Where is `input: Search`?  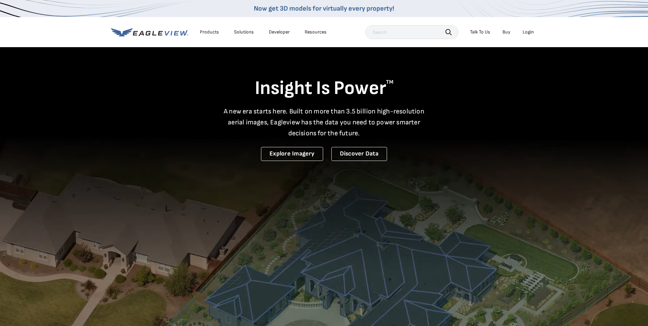
input: Search is located at coordinates (412, 32).